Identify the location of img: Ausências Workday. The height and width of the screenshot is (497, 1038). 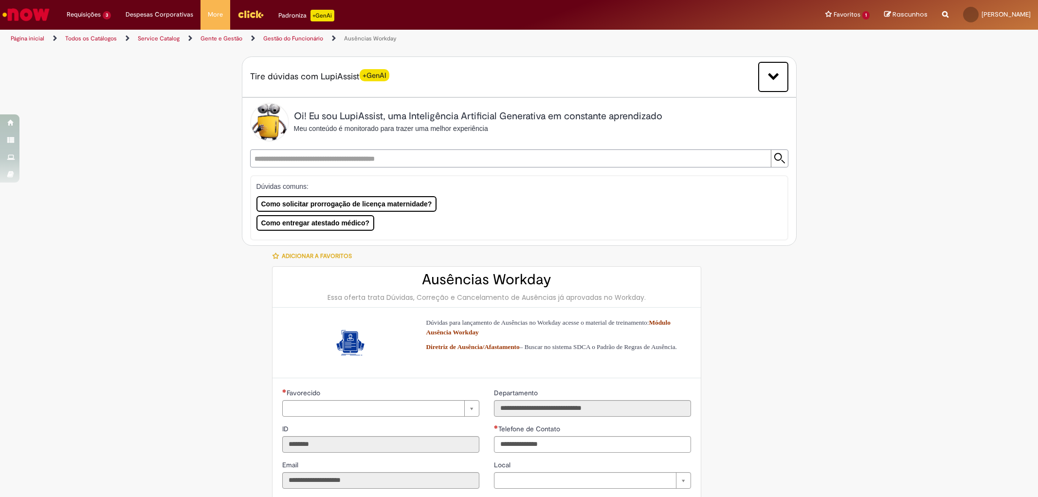
(350, 343).